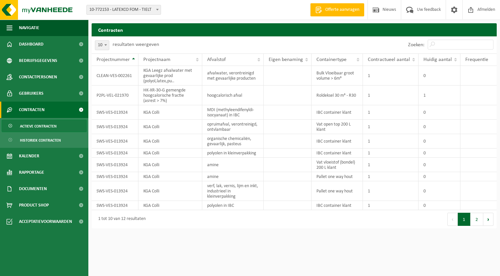 Image resolution: width=500 pixels, height=276 pixels. Describe the element at coordinates (31, 44) in the screenshot. I see `span: Dashboard` at that location.